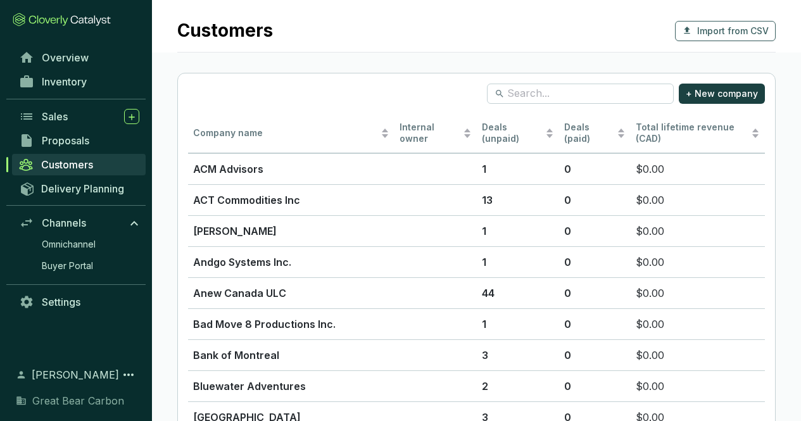  What do you see at coordinates (581, 94) in the screenshot?
I see `input: Search...` at bounding box center [581, 94].